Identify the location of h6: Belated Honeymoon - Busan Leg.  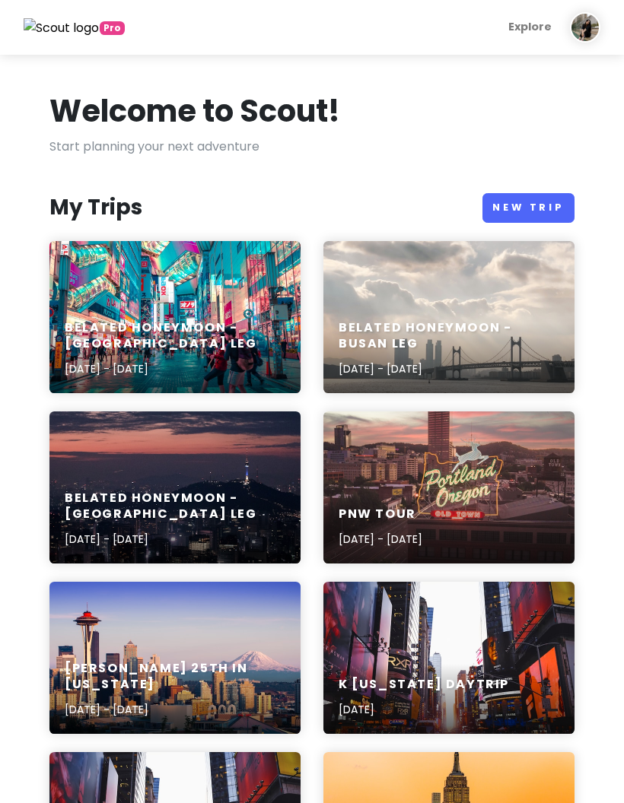
(449, 336).